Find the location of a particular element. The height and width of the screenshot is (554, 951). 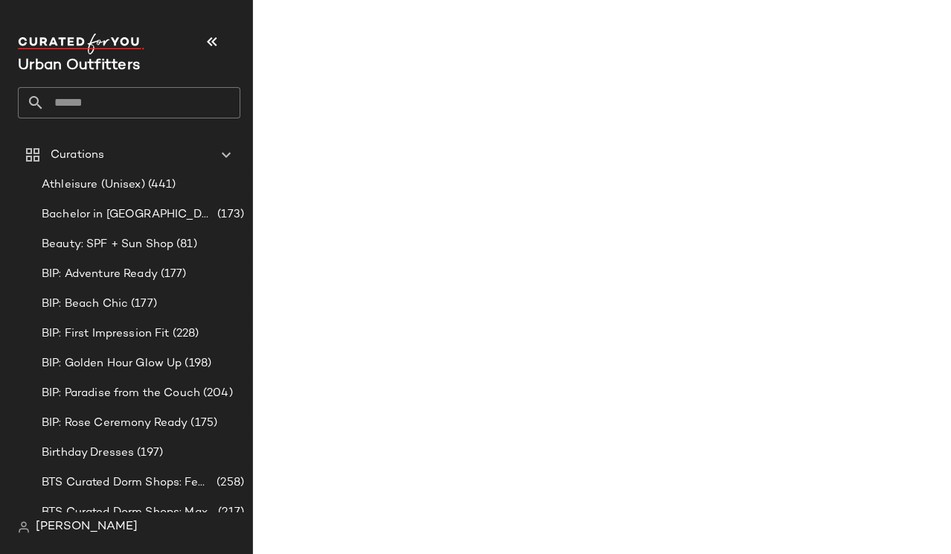

span: BIP: First Impression Fit is located at coordinates (106, 333).